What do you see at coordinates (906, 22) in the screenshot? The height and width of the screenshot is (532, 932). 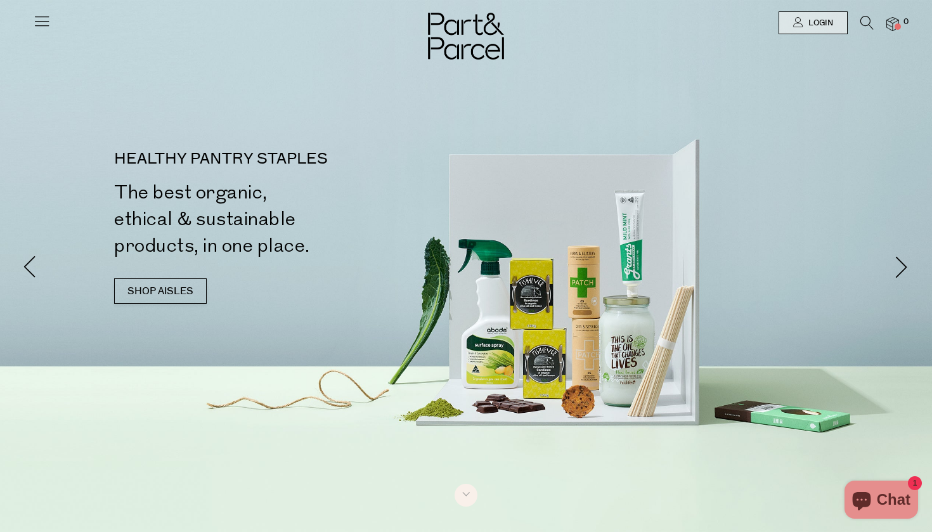 I see `span: 0` at bounding box center [906, 22].